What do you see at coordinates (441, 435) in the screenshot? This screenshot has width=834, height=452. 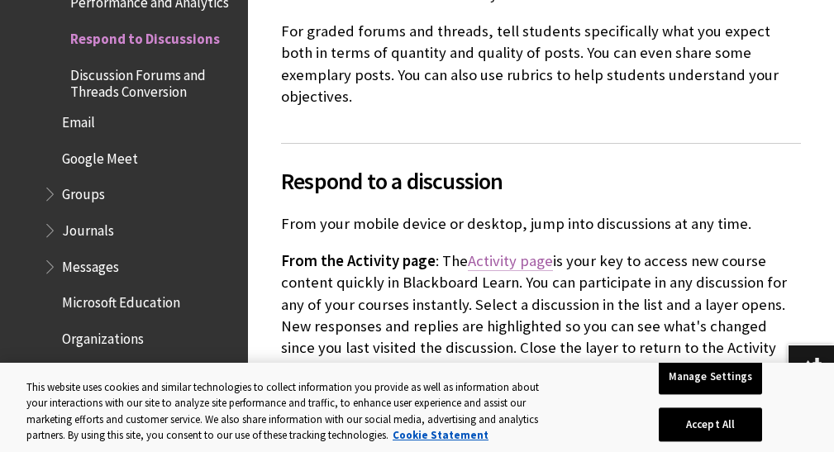 I see `a: More information about your privacy, opens in a new tab` at bounding box center [441, 435].